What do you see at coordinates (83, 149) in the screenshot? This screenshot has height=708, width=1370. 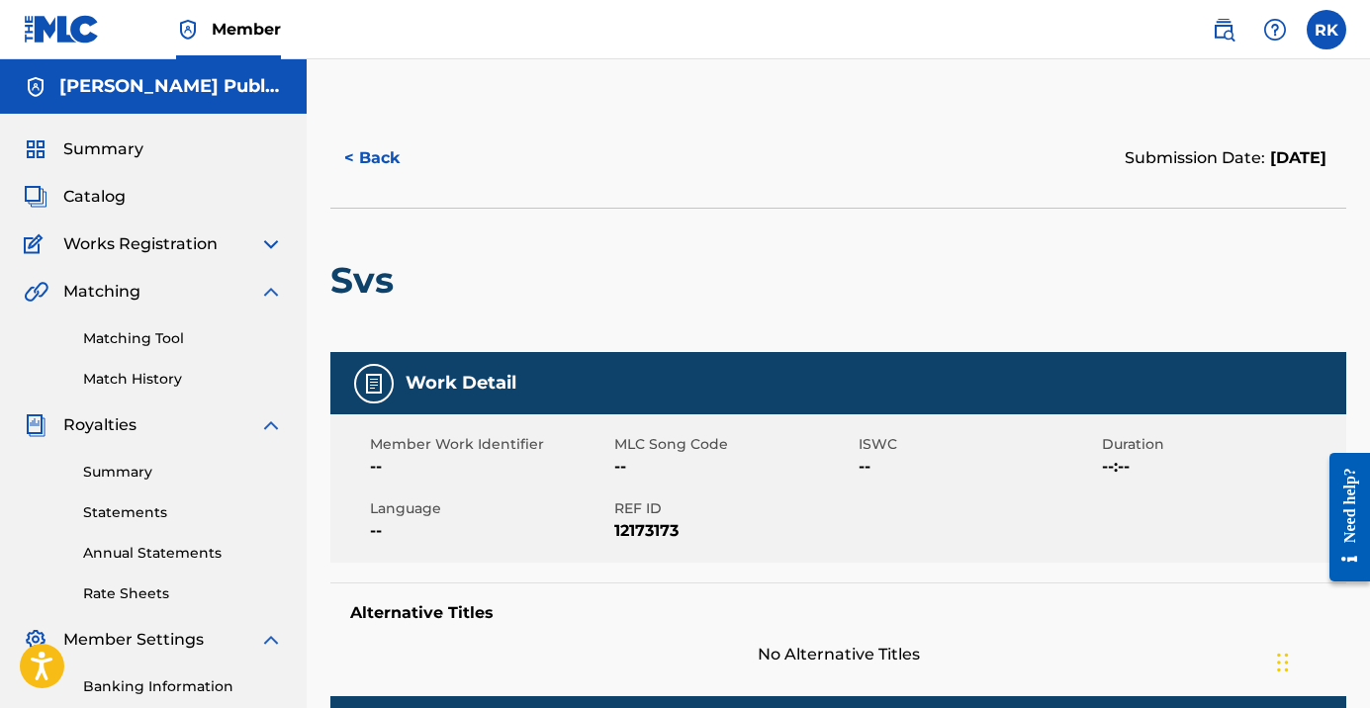 I see `a: SummarySummary` at bounding box center [83, 149].